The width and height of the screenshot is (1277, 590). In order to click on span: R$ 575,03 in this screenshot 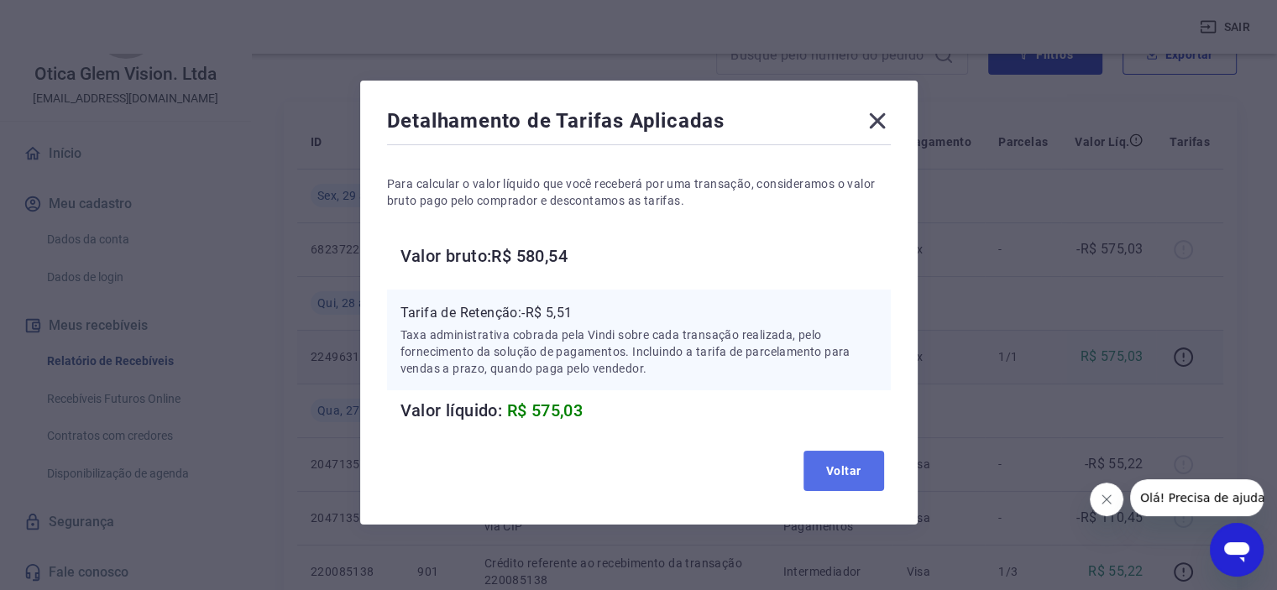, I will do `click(545, 410)`.